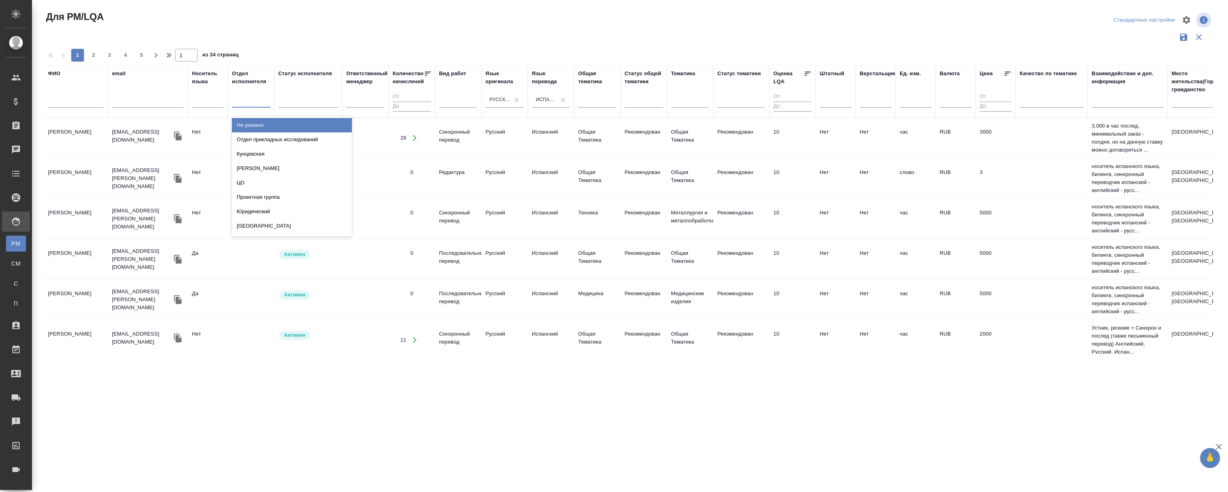  Describe the element at coordinates (142, 55) in the screenshot. I see `button: 5` at that location.